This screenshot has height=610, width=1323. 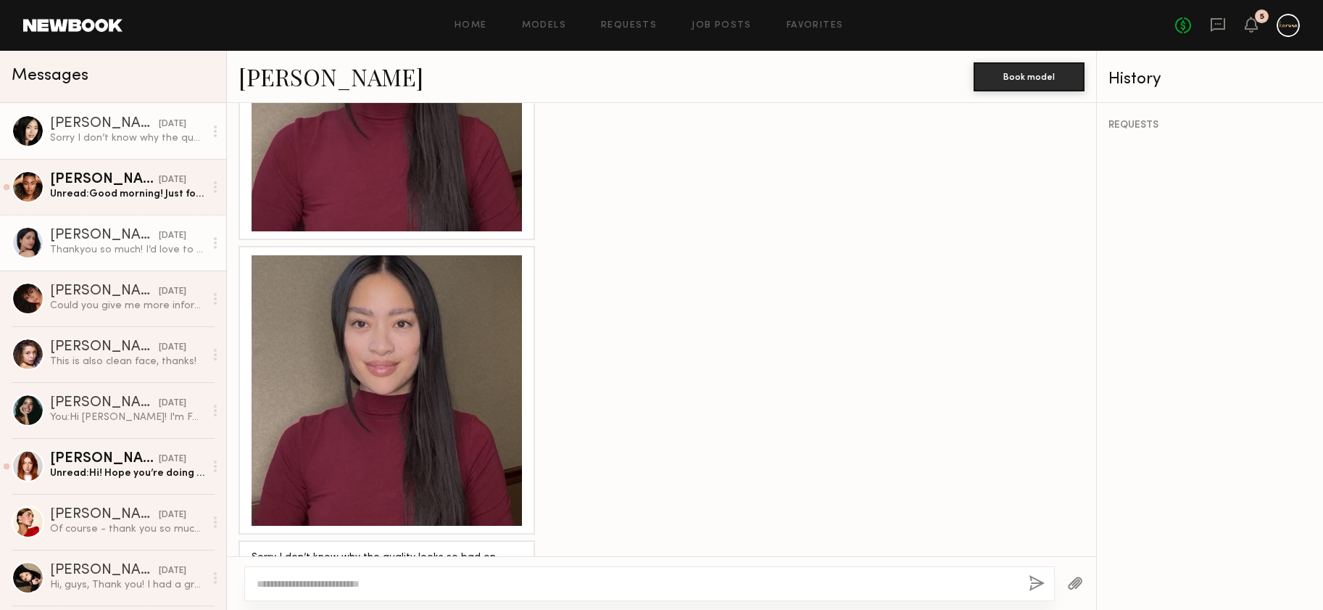 What do you see at coordinates (127, 473) in the screenshot?
I see `div: Unread: Hi! Hope you’re doing well! I wanted to reach out to let you guys know that I am also an ...` at bounding box center [127, 473].